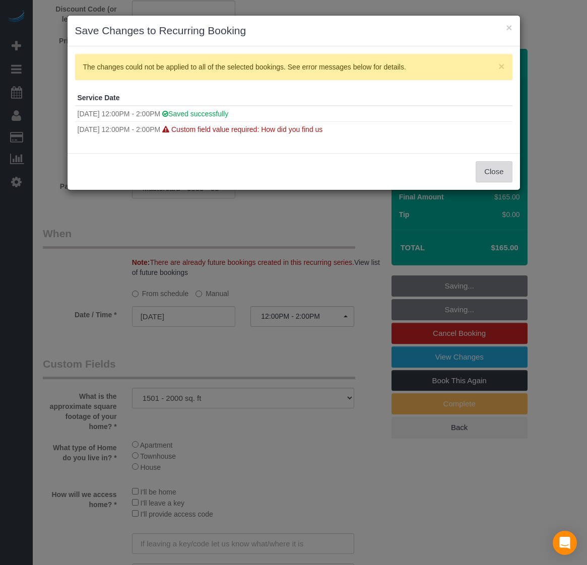 This screenshot has width=587, height=565. What do you see at coordinates (194, 114) in the screenshot?
I see `span: Saved successfully` at bounding box center [194, 114].